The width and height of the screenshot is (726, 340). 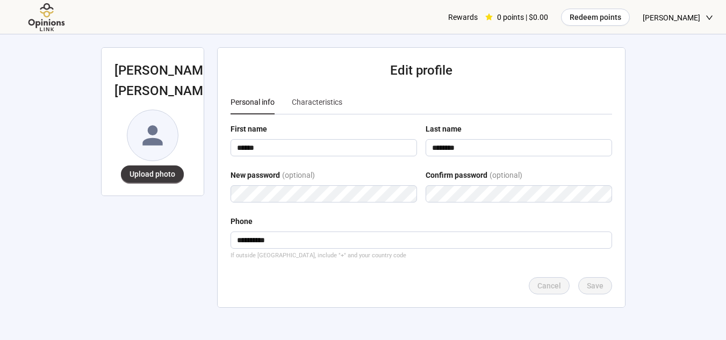 What do you see at coordinates (249, 129) in the screenshot?
I see `div: First name` at bounding box center [249, 129].